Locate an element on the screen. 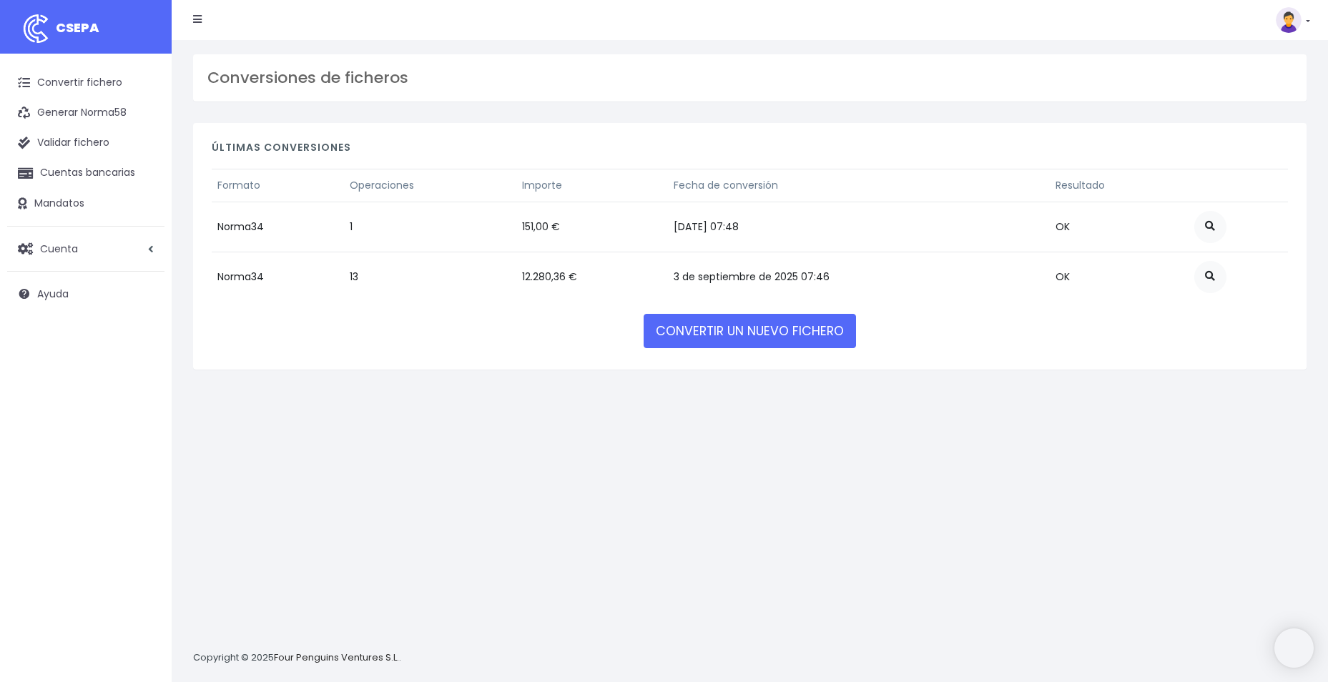  a: Cuentas bancarias is located at coordinates (86, 173).